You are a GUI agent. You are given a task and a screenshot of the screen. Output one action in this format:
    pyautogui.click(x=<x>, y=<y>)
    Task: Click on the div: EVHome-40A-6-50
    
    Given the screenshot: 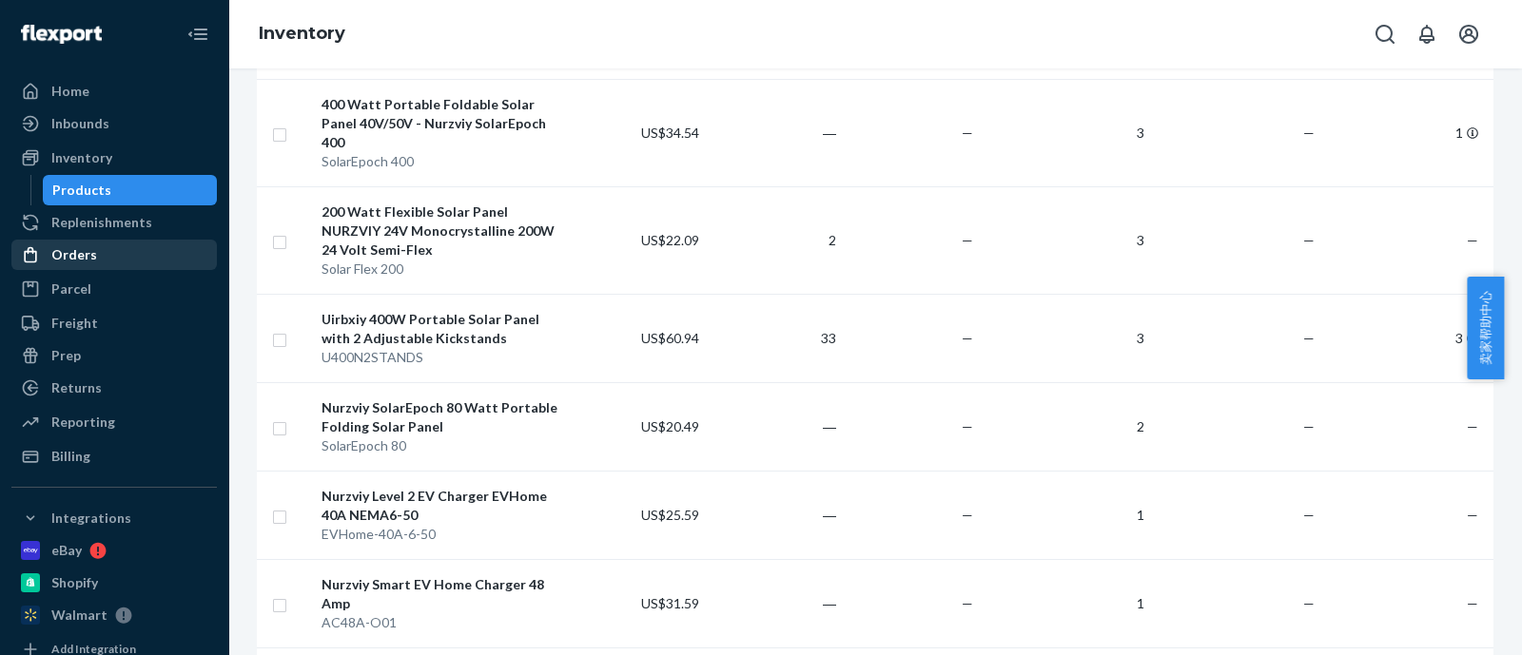 What is the action you would take?
    pyautogui.click(x=442, y=534)
    